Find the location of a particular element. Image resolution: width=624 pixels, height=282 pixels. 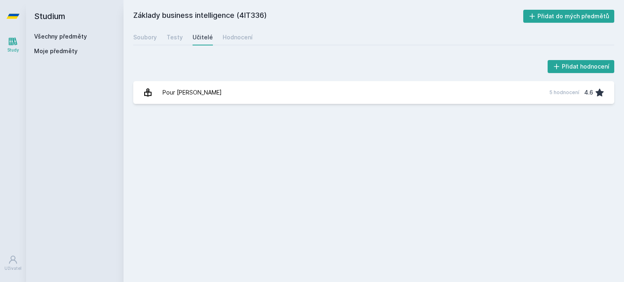

a: Hodnocení is located at coordinates (238, 37).